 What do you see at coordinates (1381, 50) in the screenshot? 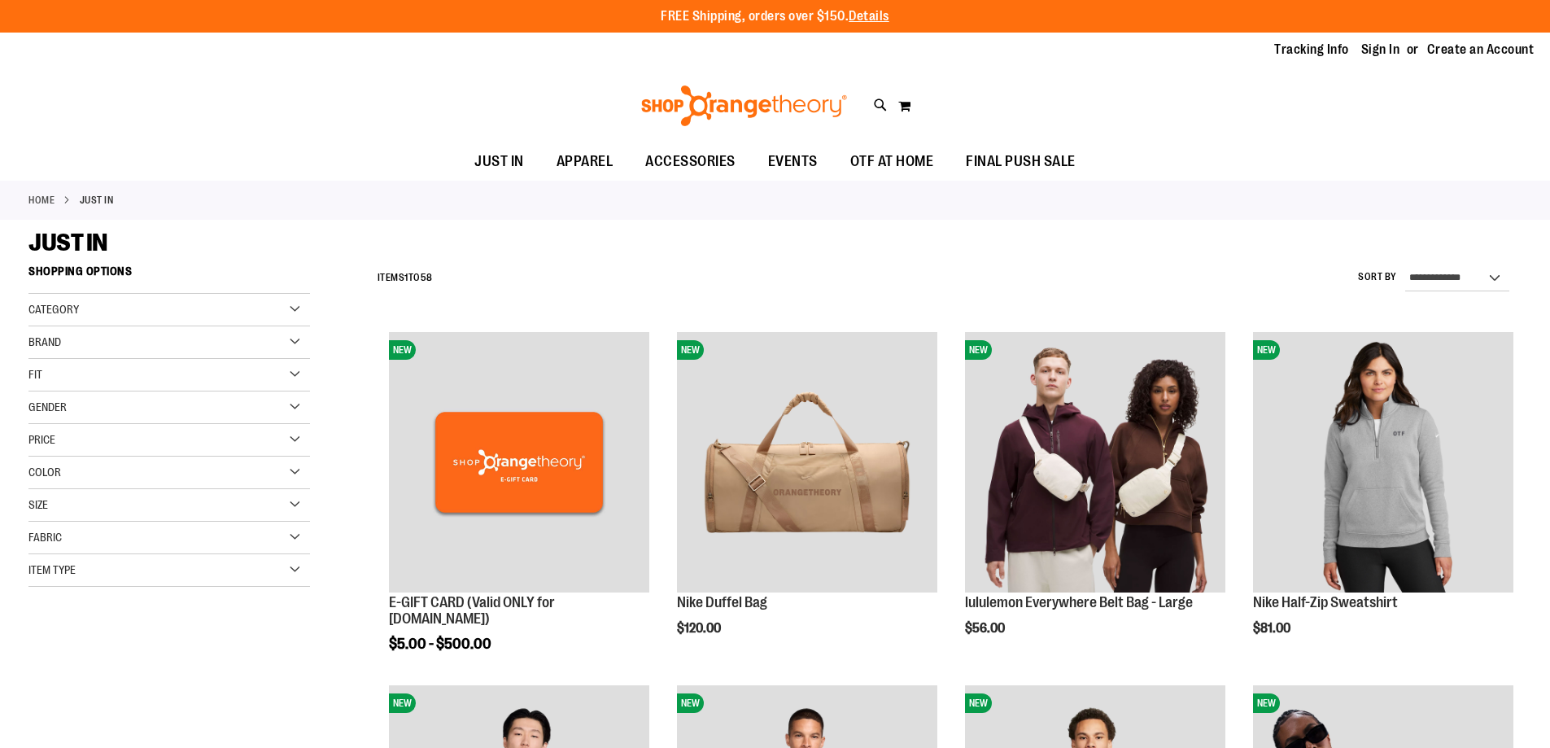
I see `a: Sign In` at bounding box center [1381, 50].